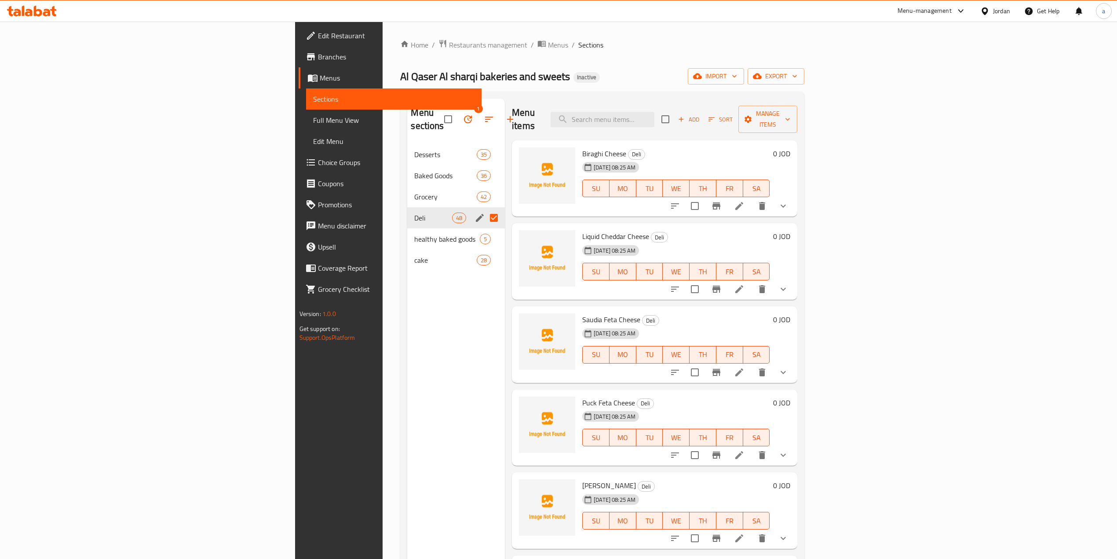  What do you see at coordinates (666, 119) in the screenshot?
I see `span: Select section` at bounding box center [666, 119].